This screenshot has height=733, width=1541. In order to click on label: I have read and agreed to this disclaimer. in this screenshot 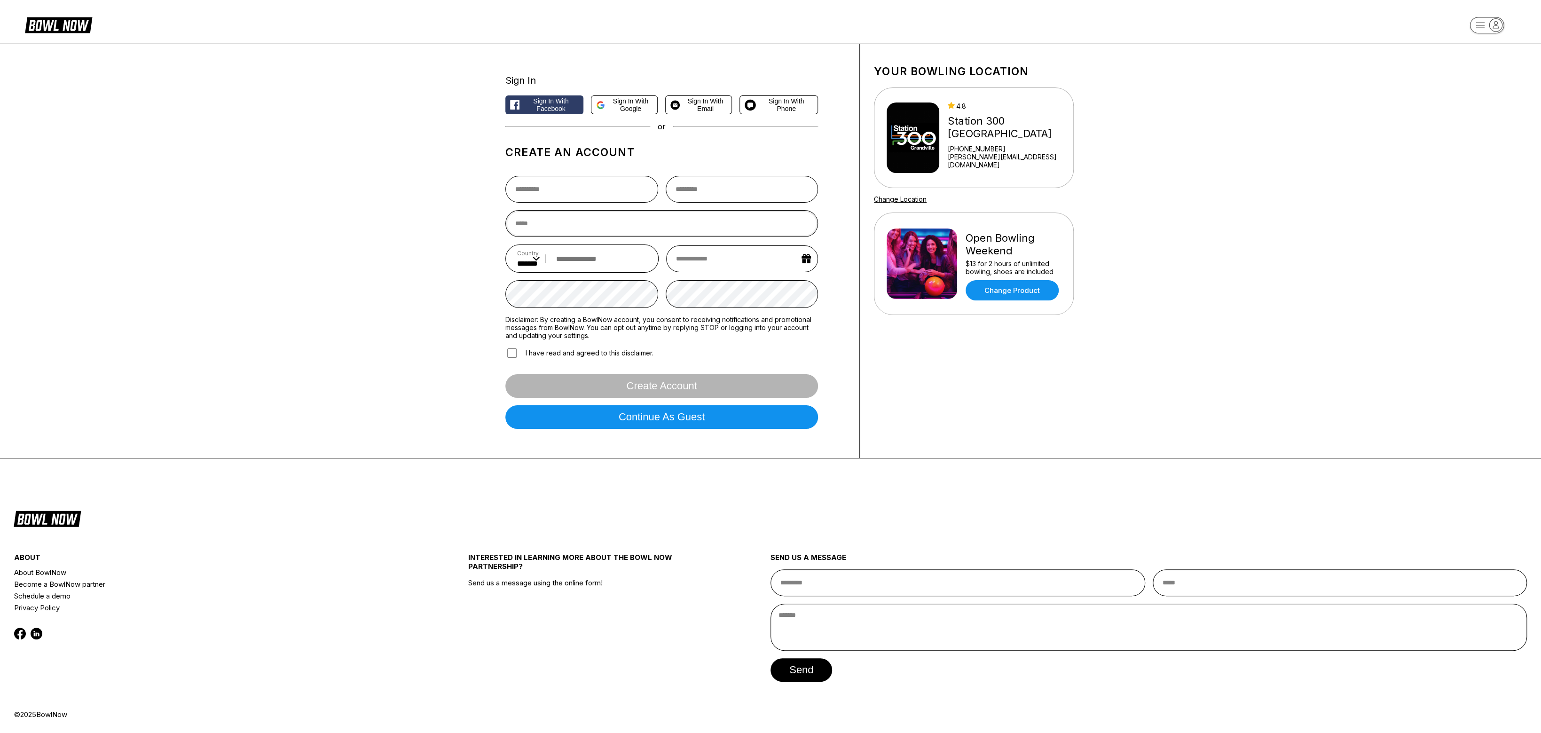, I will do `click(579, 353)`.